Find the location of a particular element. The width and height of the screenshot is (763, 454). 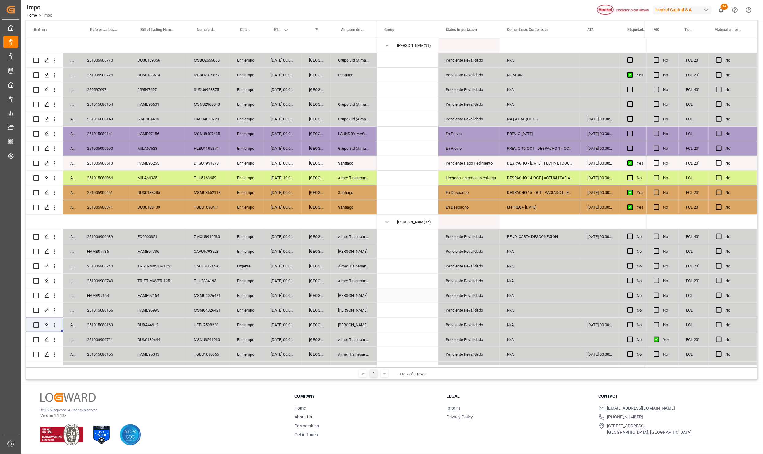

div: DUS0188513 is located at coordinates (158, 75).